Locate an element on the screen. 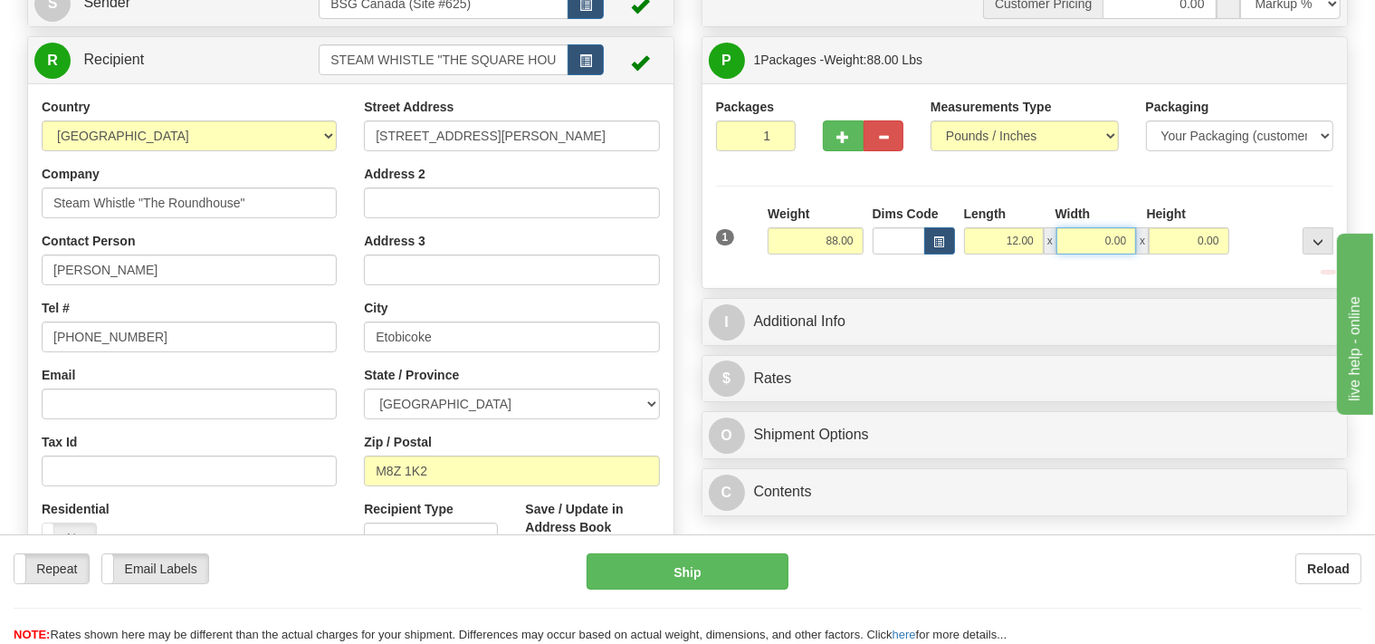 This screenshot has width=1375, height=644. a: OShipment Options is located at coordinates (1025, 435).